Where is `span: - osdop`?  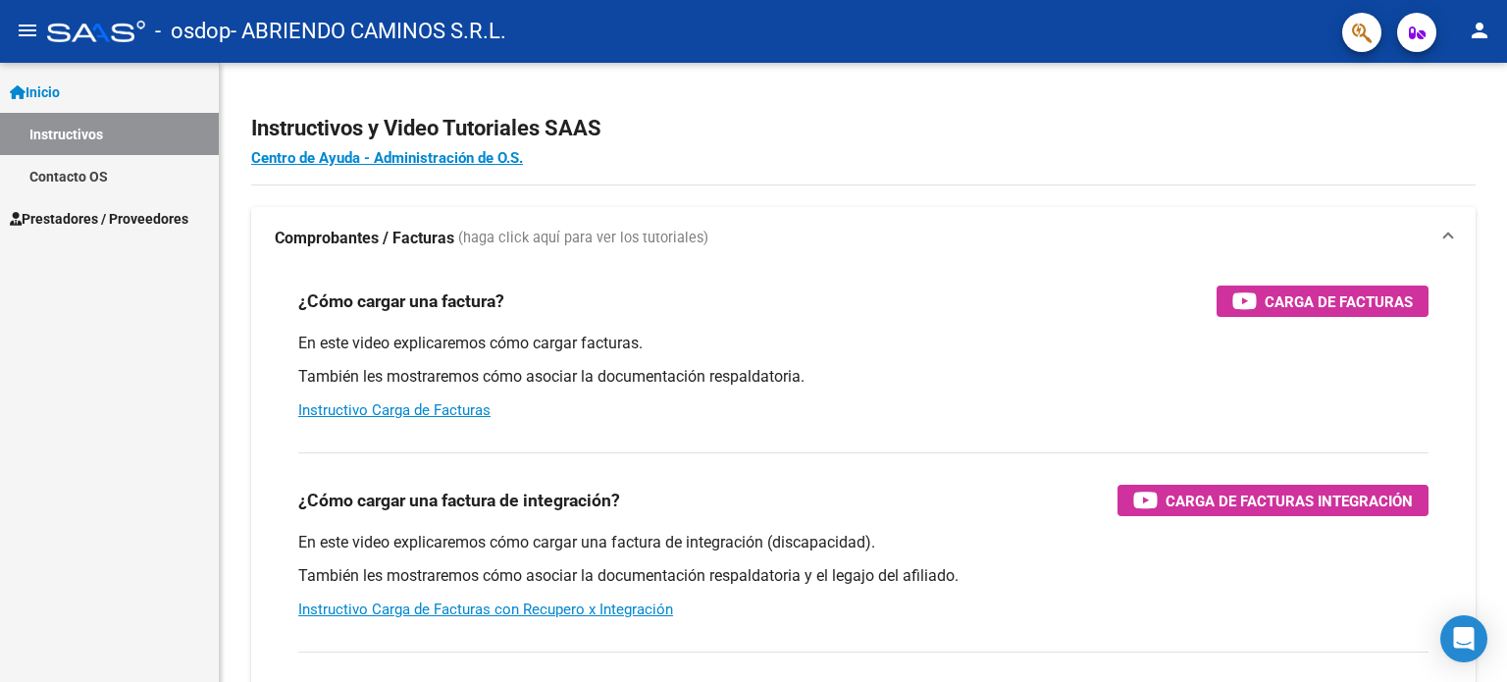 span: - osdop is located at coordinates (192, 31).